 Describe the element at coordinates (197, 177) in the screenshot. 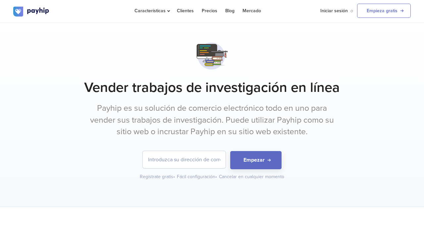

I see `div: Fácil configuración` at that location.